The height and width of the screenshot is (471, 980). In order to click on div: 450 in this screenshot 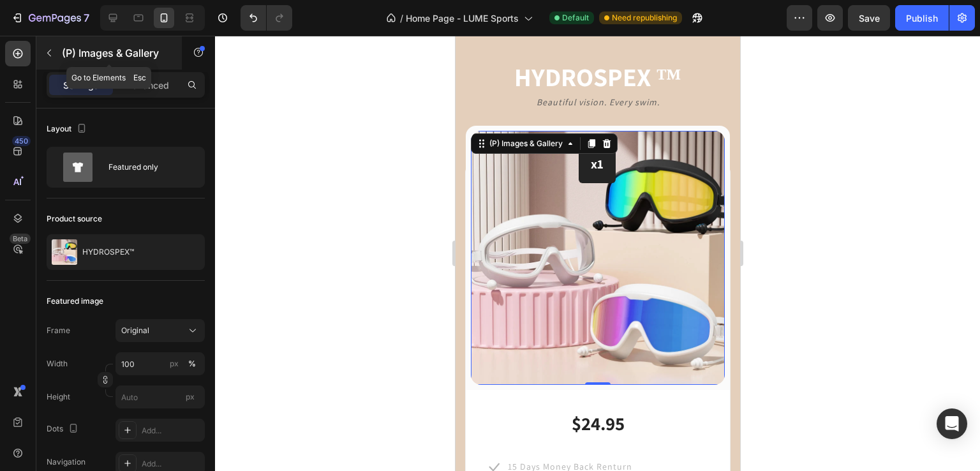, I will do `click(21, 141)`.